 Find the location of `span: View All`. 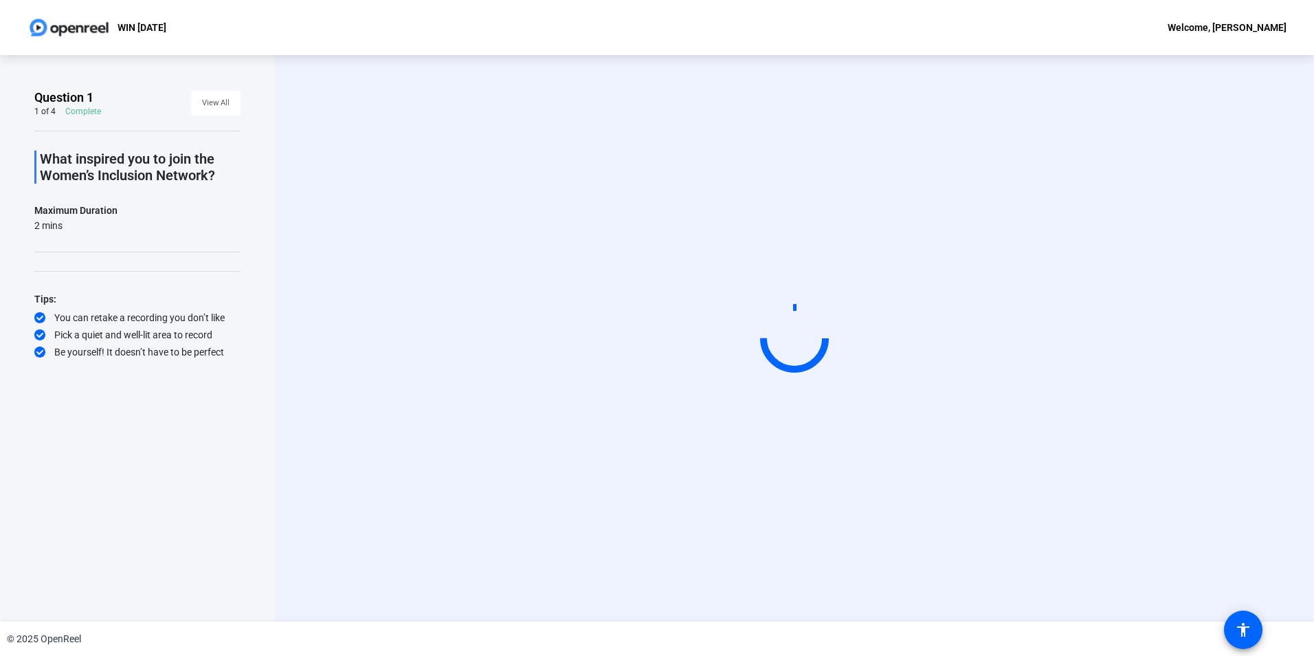

span: View All is located at coordinates (216, 103).